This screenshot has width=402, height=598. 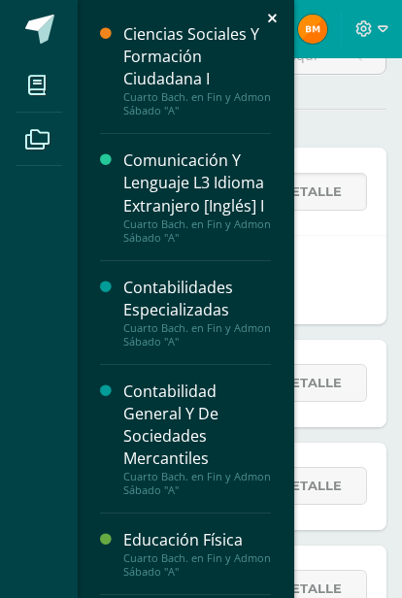 I want to click on a: Educación FísicaCuarto Bach. en Fin y Admon Sábado "A", so click(x=197, y=553).